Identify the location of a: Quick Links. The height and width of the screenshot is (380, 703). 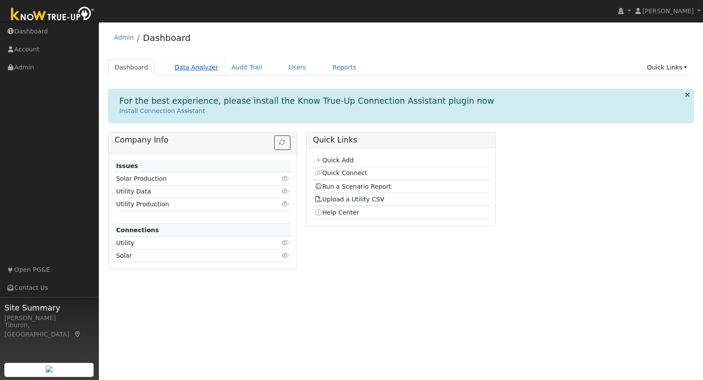
(667, 67).